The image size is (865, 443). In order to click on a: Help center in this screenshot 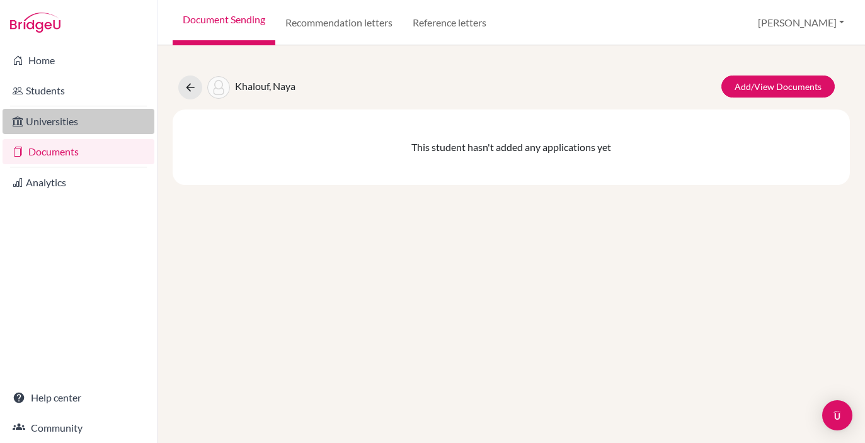, I will do `click(78, 398)`.